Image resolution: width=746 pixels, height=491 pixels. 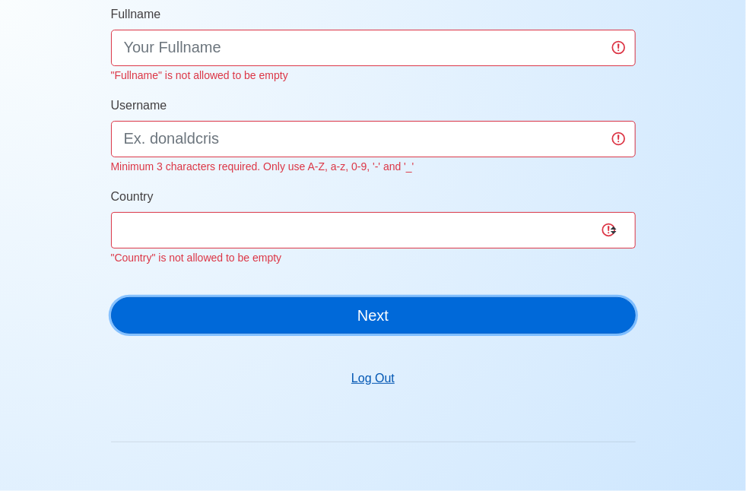 I want to click on span: Username, so click(x=139, y=105).